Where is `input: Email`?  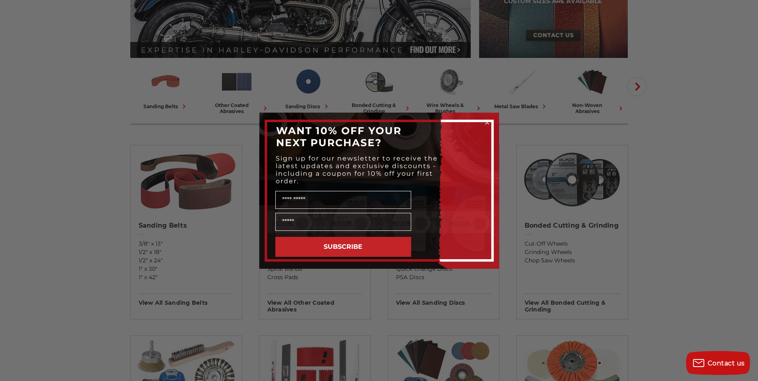
input: Email is located at coordinates (343, 222).